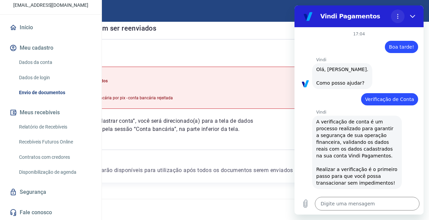 The width and height of the screenshot is (429, 220). I want to click on p: 2025 ©, so click(214, 208).